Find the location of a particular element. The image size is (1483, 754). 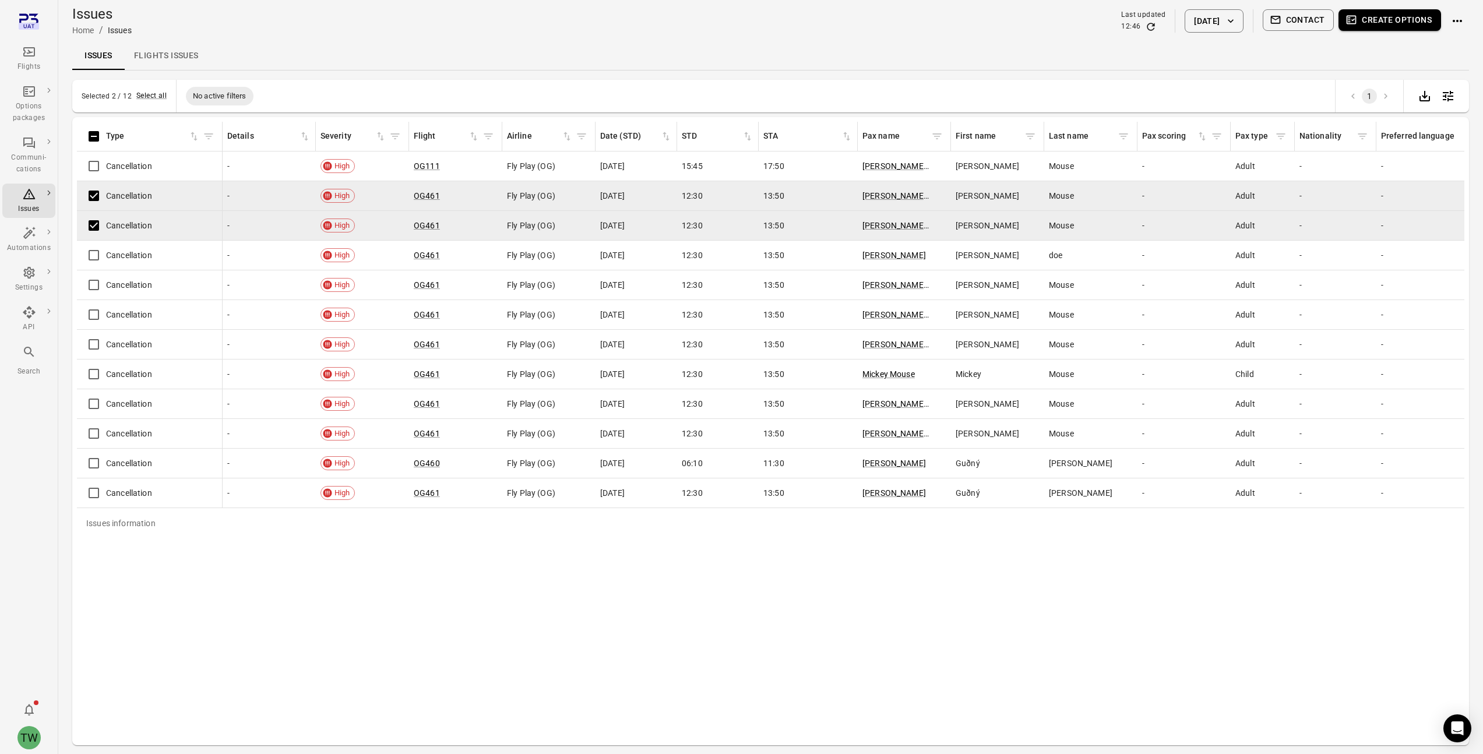

div: Sort by flight in ascending order is located at coordinates (446, 136).